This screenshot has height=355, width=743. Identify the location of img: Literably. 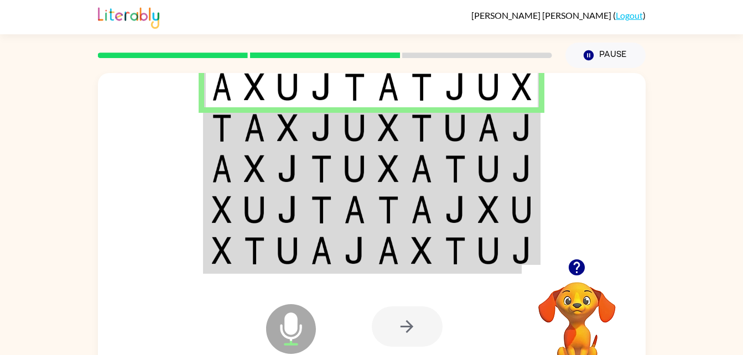
(128, 17).